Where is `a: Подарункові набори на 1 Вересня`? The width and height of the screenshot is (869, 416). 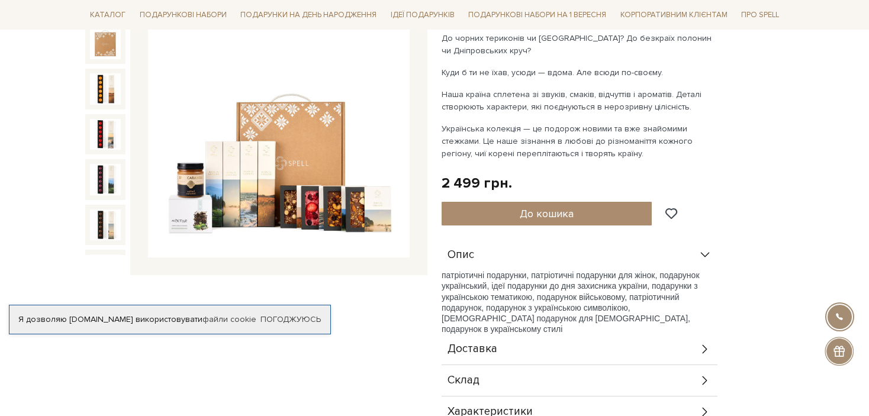
a: Подарункові набори на 1 Вересня is located at coordinates (537, 15).